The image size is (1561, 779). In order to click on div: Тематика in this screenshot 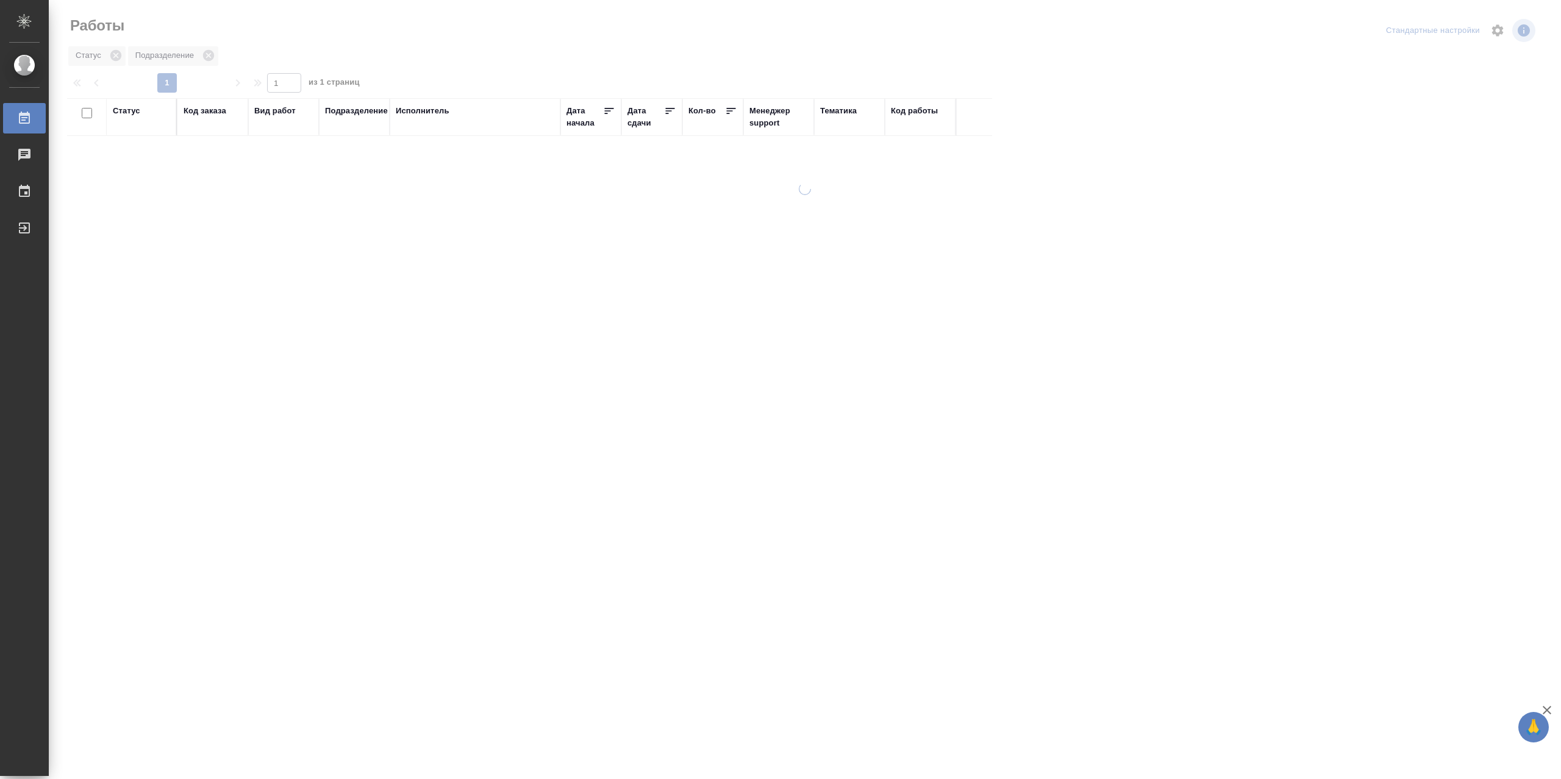, I will do `click(839, 111)`.